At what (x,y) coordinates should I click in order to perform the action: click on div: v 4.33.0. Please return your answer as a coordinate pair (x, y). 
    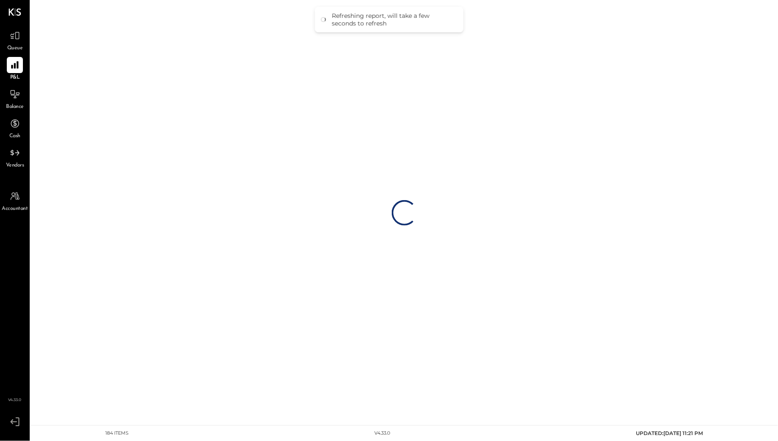
    Looking at the image, I should click on (382, 433).